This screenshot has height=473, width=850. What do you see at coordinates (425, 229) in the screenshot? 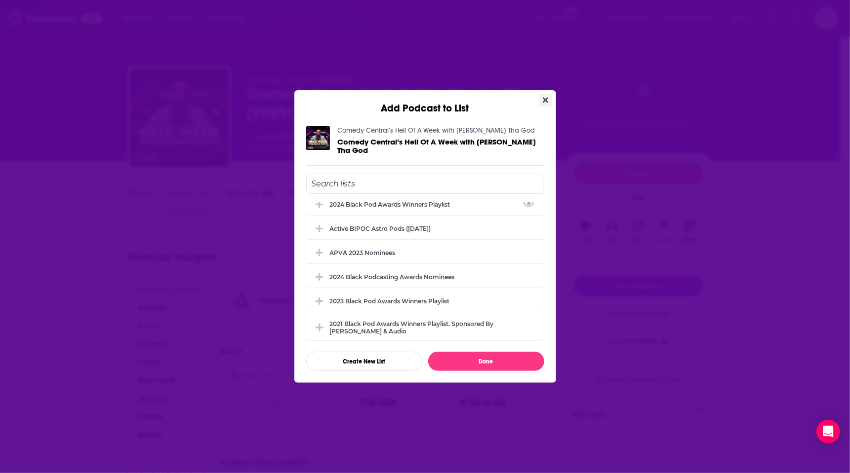
I see `div: active BIPOC astro pods (July 2023)` at bounding box center [425, 229].